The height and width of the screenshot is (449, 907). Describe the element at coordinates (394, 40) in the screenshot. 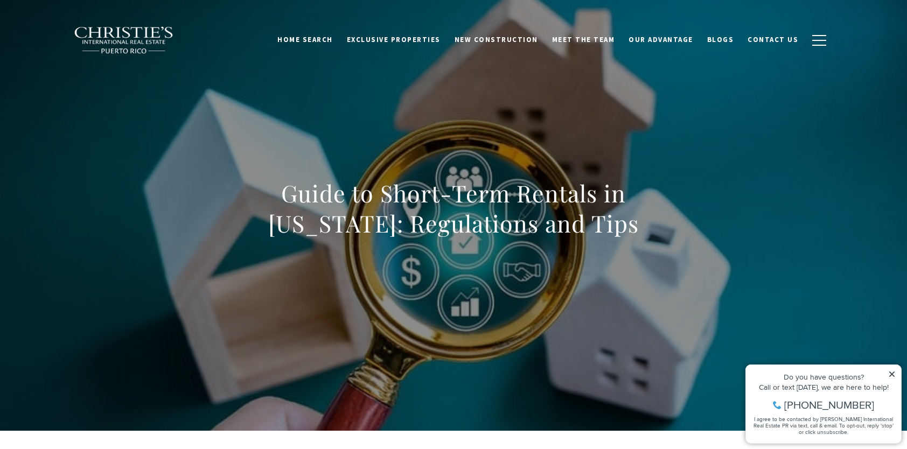

I see `a: Exclusive Properties` at that location.